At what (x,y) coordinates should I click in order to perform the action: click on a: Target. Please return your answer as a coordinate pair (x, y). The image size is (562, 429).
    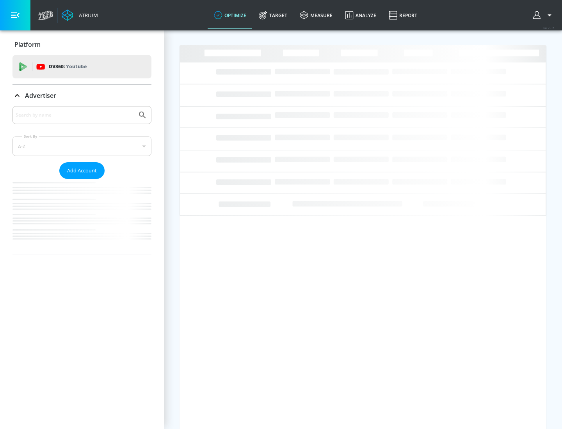
    Looking at the image, I should click on (273, 15).